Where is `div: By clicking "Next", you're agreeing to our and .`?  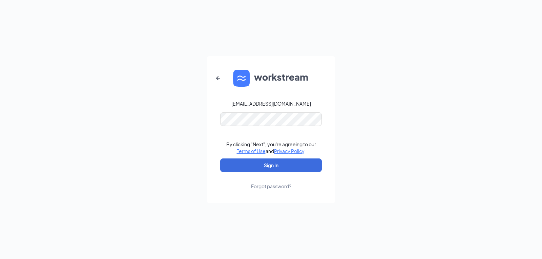 div: By clicking "Next", you're agreeing to our and . is located at coordinates (271, 148).